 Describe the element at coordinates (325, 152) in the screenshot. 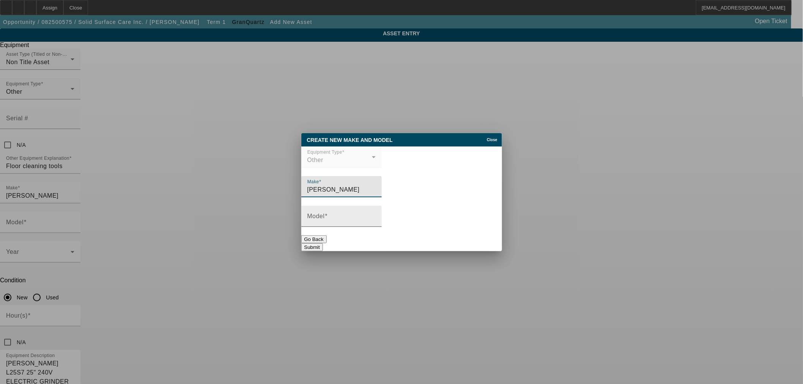

I see `mat-label: Equipment Type` at that location.